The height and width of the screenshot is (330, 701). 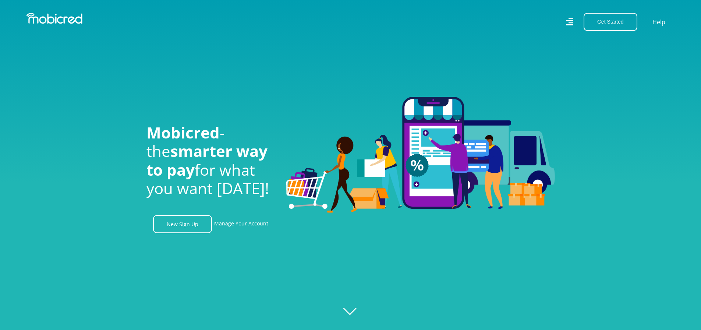 I want to click on a: Help, so click(x=659, y=22).